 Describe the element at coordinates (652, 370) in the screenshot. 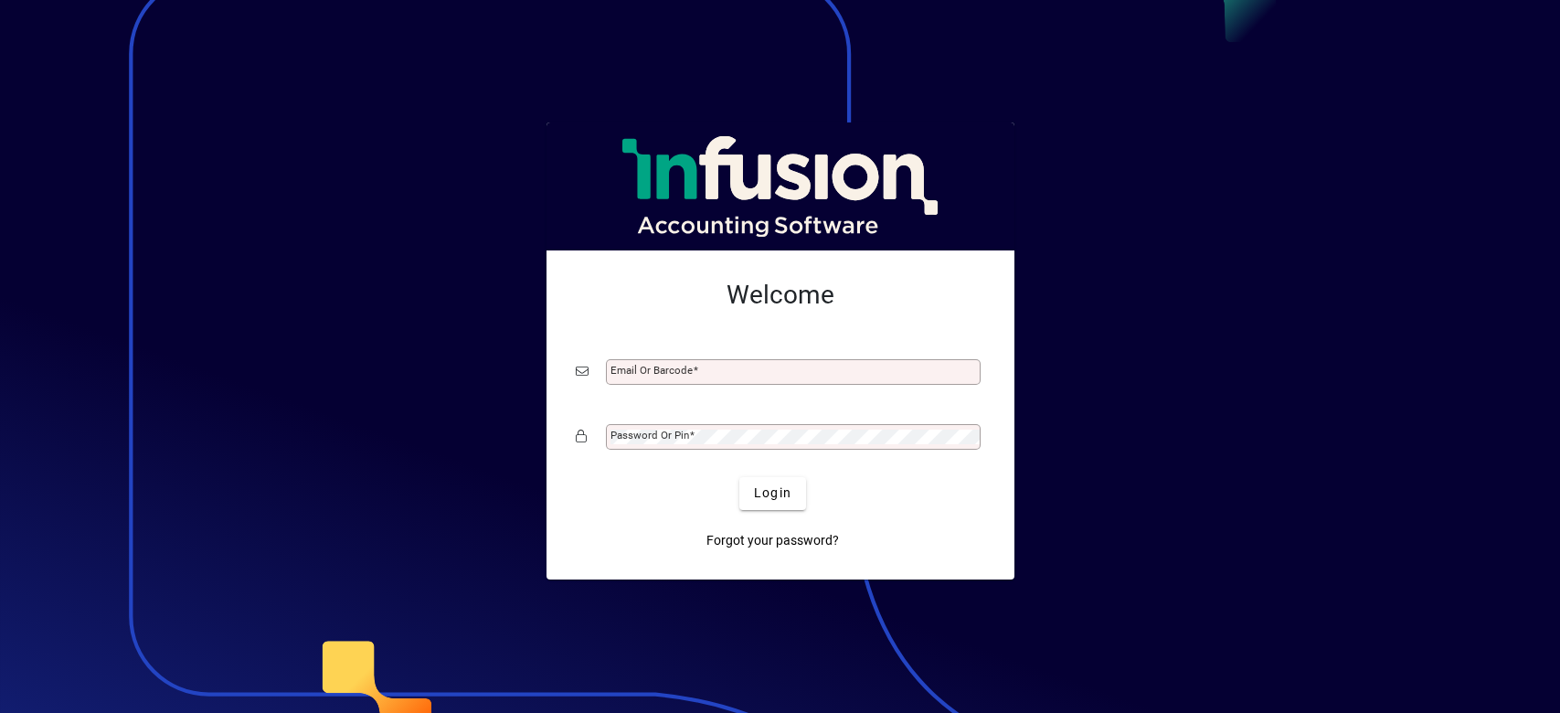

I see `mat-label: Email or Barcode` at that location.